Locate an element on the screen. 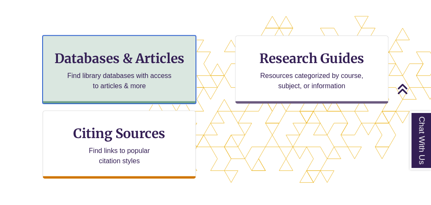  p: Find library databases with access to articles & more is located at coordinates (119, 81).